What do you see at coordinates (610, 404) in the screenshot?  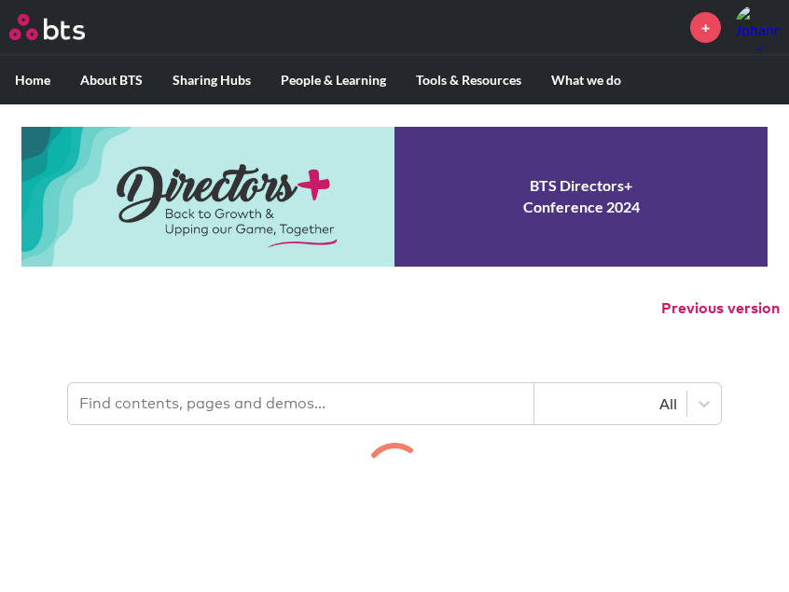 I see `div: All` at bounding box center [610, 404].